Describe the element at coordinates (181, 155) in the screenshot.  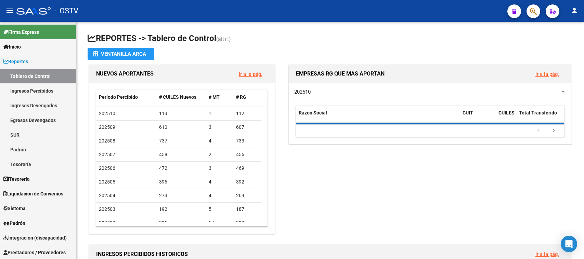
I see `div: 458` at that location.